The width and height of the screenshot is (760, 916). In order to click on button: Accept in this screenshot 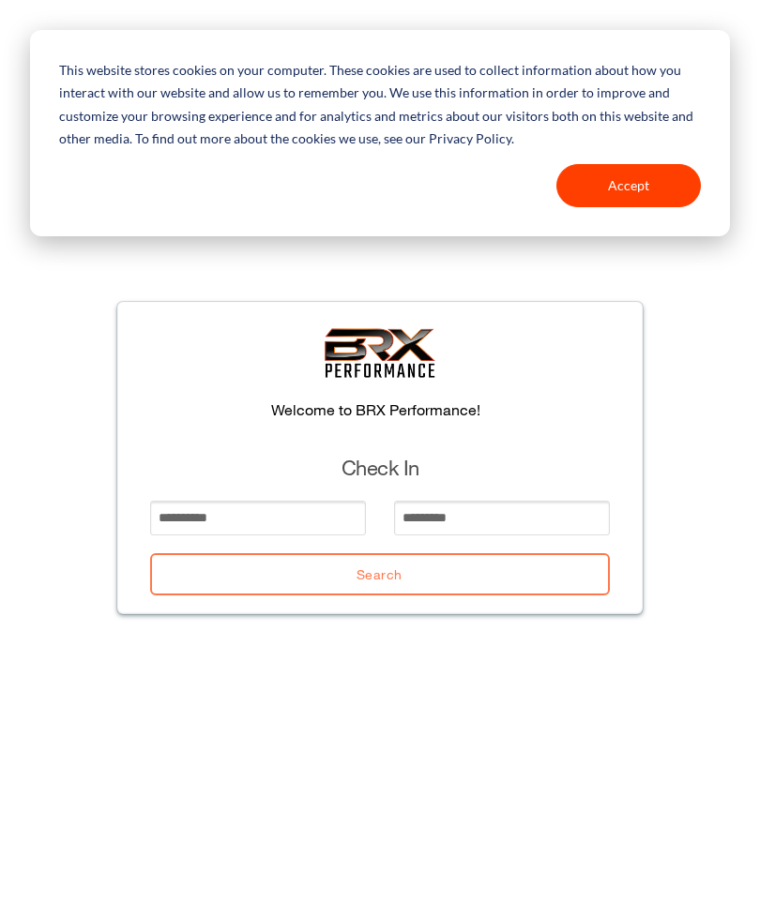, I will do `click(628, 186)`.